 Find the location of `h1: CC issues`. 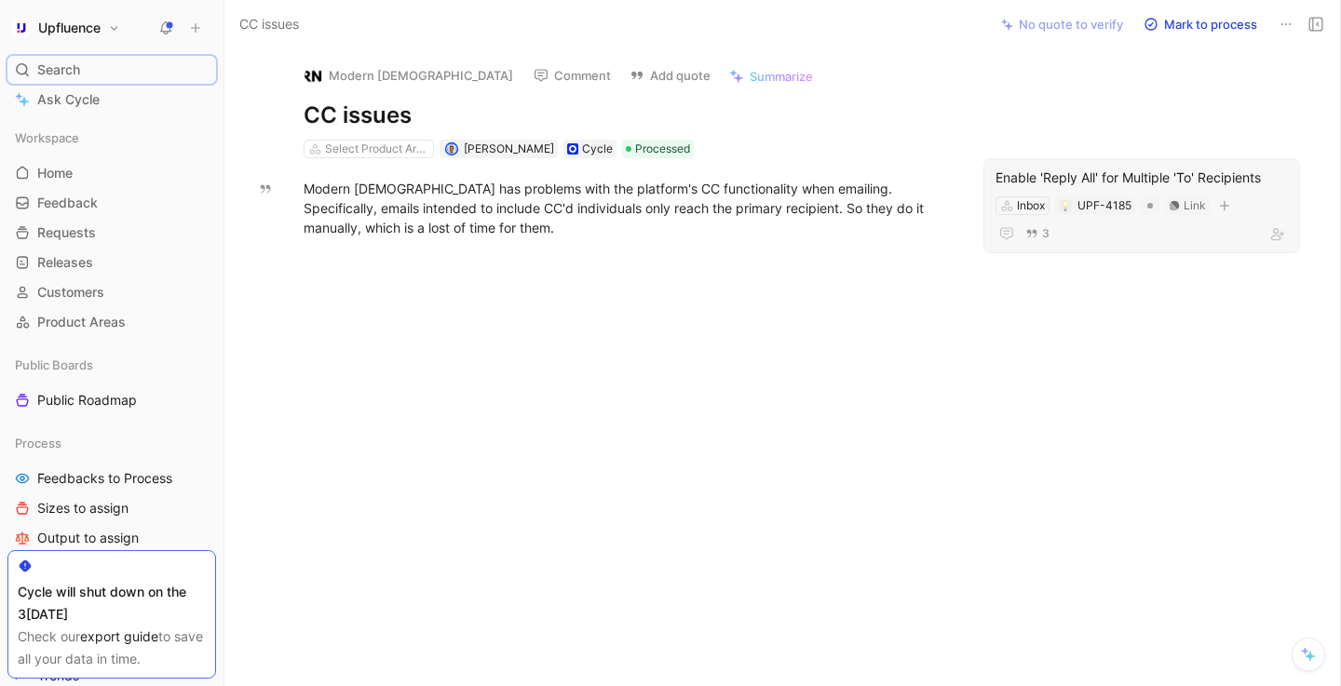

h1: CC issues is located at coordinates (626, 115).